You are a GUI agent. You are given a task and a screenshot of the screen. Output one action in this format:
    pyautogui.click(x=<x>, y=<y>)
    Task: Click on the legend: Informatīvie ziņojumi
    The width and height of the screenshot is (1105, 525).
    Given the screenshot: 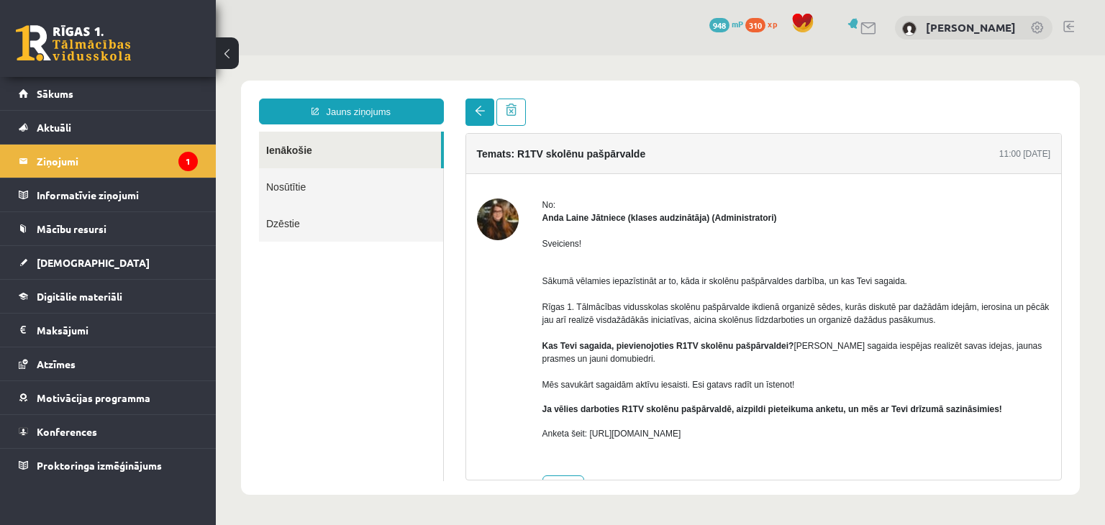 What is the action you would take?
    pyautogui.click(x=117, y=195)
    